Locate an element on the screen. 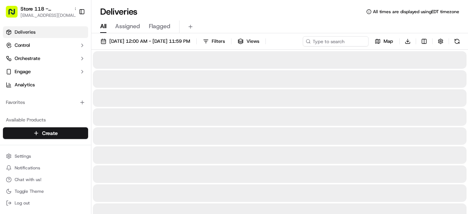 The image size is (468, 214). button: Orchestrate is located at coordinates (45, 59).